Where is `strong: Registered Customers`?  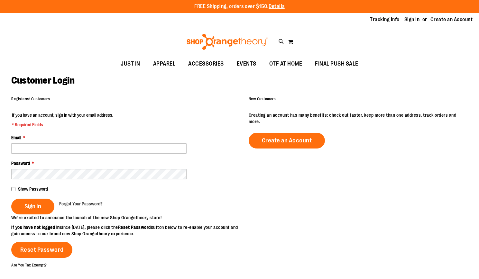 strong: Registered Customers is located at coordinates (31, 99).